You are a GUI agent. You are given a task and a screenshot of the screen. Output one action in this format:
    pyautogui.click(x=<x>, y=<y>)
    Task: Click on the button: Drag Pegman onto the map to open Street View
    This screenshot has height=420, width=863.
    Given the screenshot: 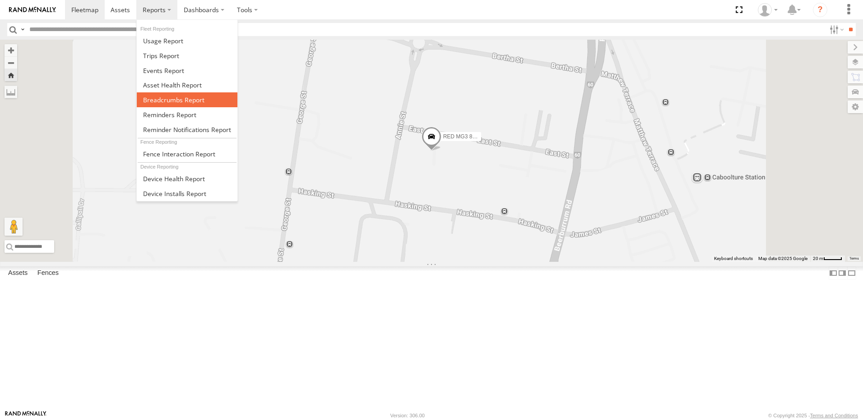 What is the action you would take?
    pyautogui.click(x=14, y=227)
    